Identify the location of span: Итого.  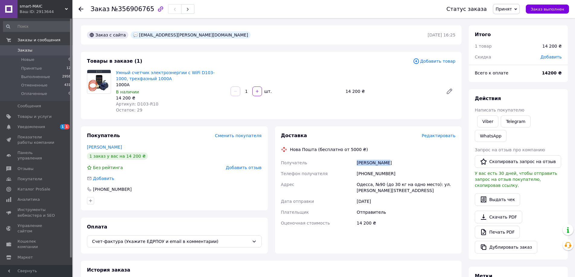
(482, 34).